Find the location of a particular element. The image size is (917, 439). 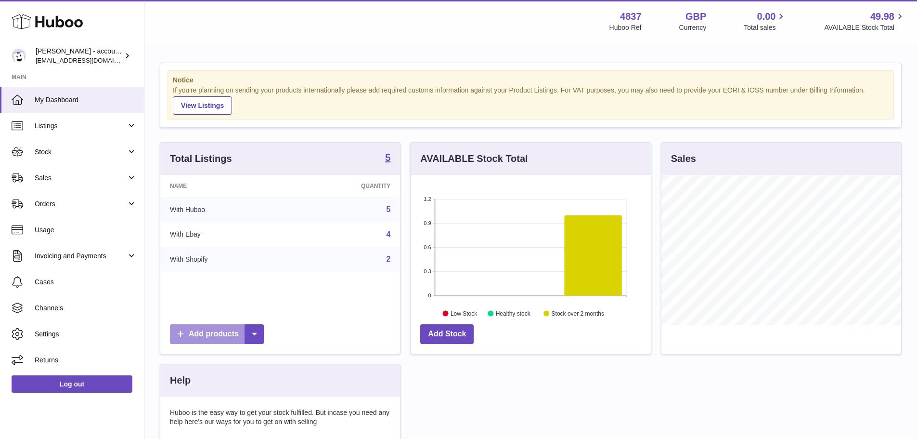

h3: AVAILABLE Stock Total is located at coordinates (474, 158).